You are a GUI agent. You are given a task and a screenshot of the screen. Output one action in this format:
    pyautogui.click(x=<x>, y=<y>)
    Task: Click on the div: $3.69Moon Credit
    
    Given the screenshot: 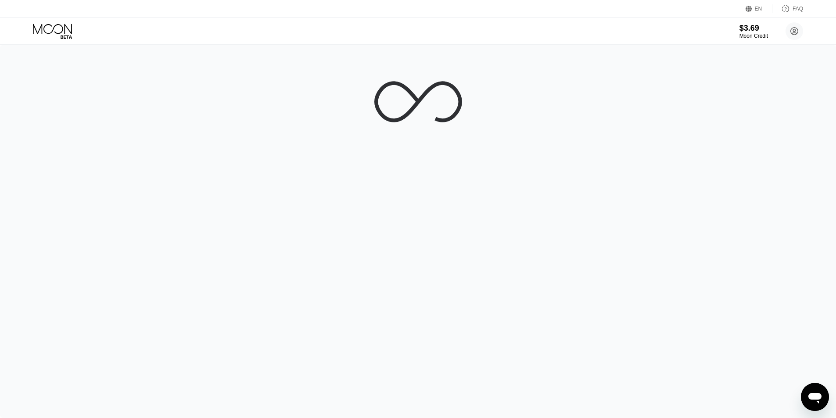 What is the action you would take?
    pyautogui.click(x=754, y=31)
    